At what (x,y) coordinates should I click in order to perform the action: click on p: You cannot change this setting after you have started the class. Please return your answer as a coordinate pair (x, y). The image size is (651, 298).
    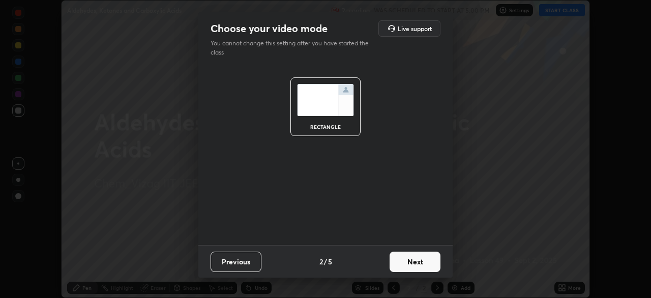
    Looking at the image, I should click on (293, 48).